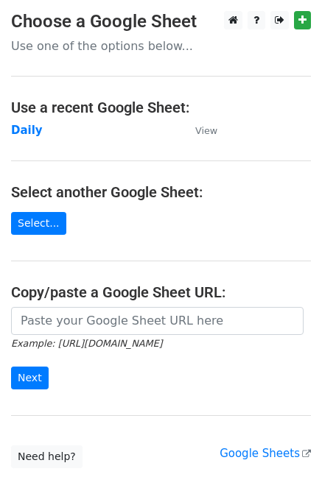 Image resolution: width=322 pixels, height=502 pixels. What do you see at coordinates (161, 46) in the screenshot?
I see `p: Use one of the options below...` at bounding box center [161, 46].